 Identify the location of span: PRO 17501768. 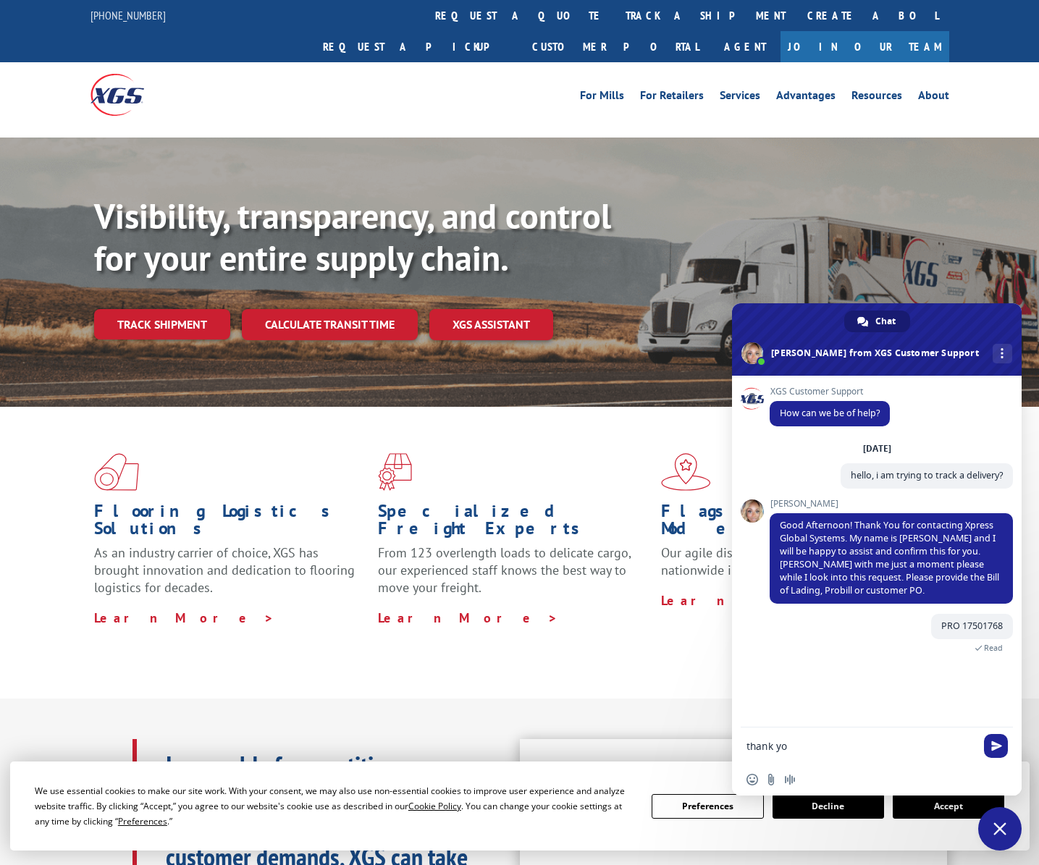
(972, 626).